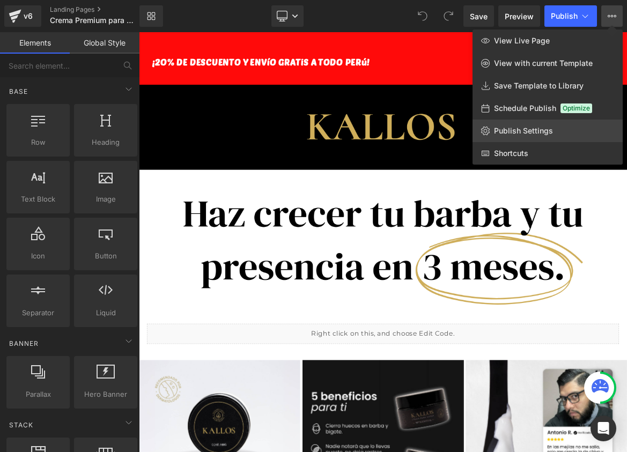 The width and height of the screenshot is (627, 452). I want to click on span: Text Block, so click(38, 199).